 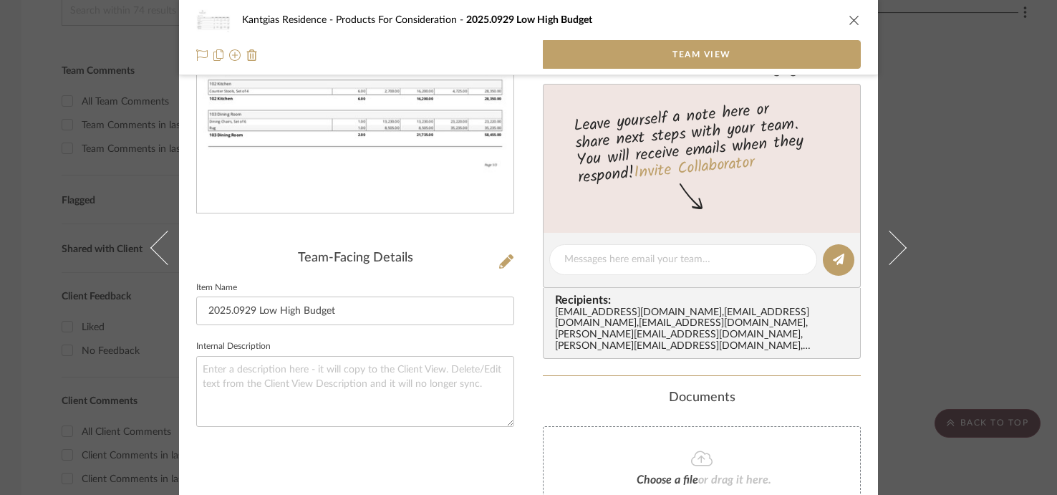 What do you see at coordinates (355, 311) in the screenshot?
I see `input: Enter Item Name` at bounding box center [355, 311].